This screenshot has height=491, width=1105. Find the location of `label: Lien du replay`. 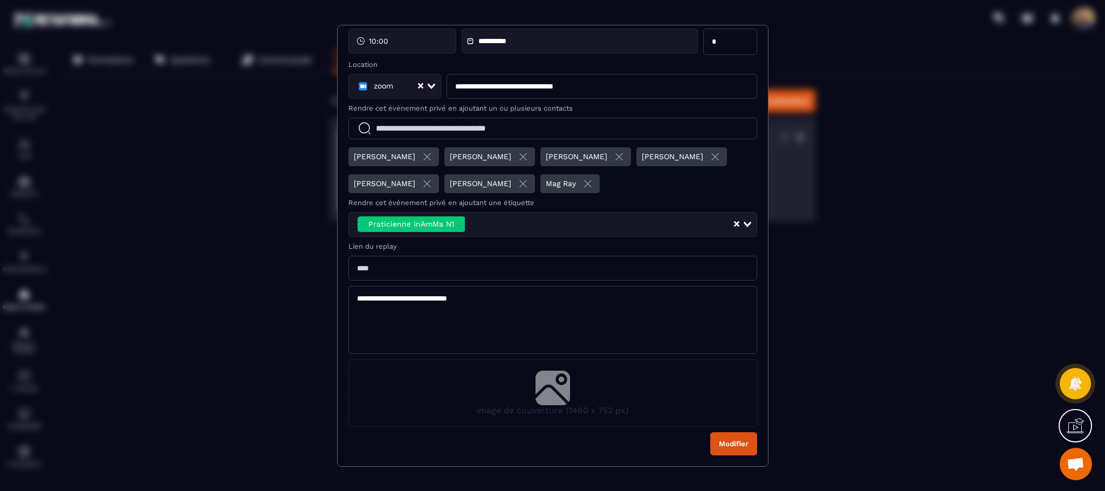

label: Lien du replay is located at coordinates (553, 246).